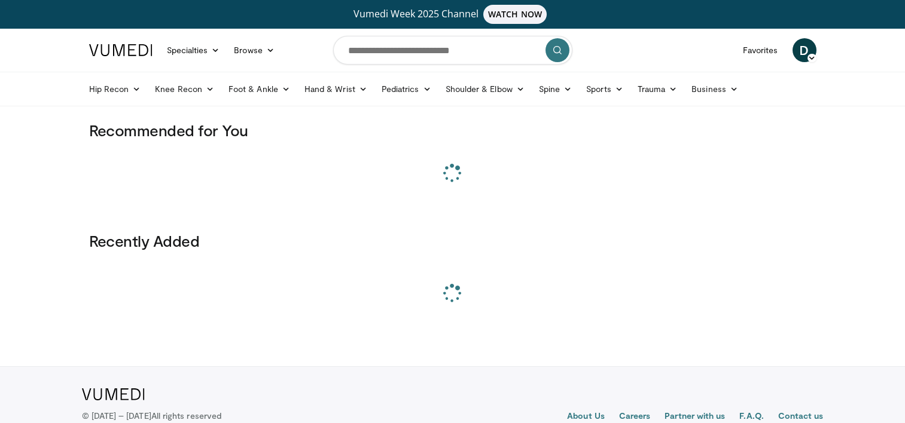 The image size is (905, 423). I want to click on span: D, so click(804, 50).